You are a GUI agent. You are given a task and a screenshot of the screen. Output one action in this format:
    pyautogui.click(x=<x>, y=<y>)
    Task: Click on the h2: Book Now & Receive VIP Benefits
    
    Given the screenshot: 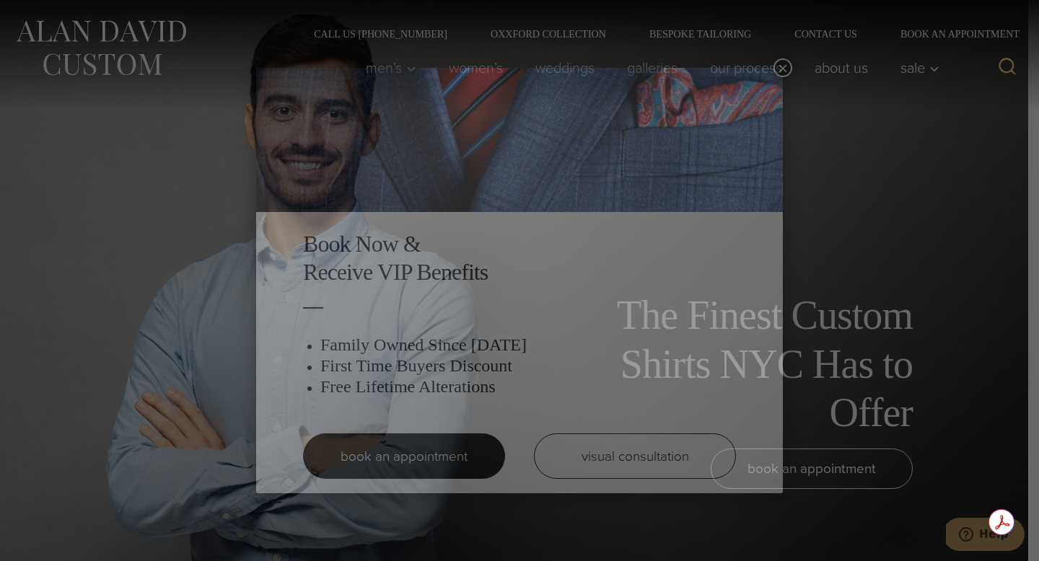 What is the action you would take?
    pyautogui.click(x=519, y=258)
    